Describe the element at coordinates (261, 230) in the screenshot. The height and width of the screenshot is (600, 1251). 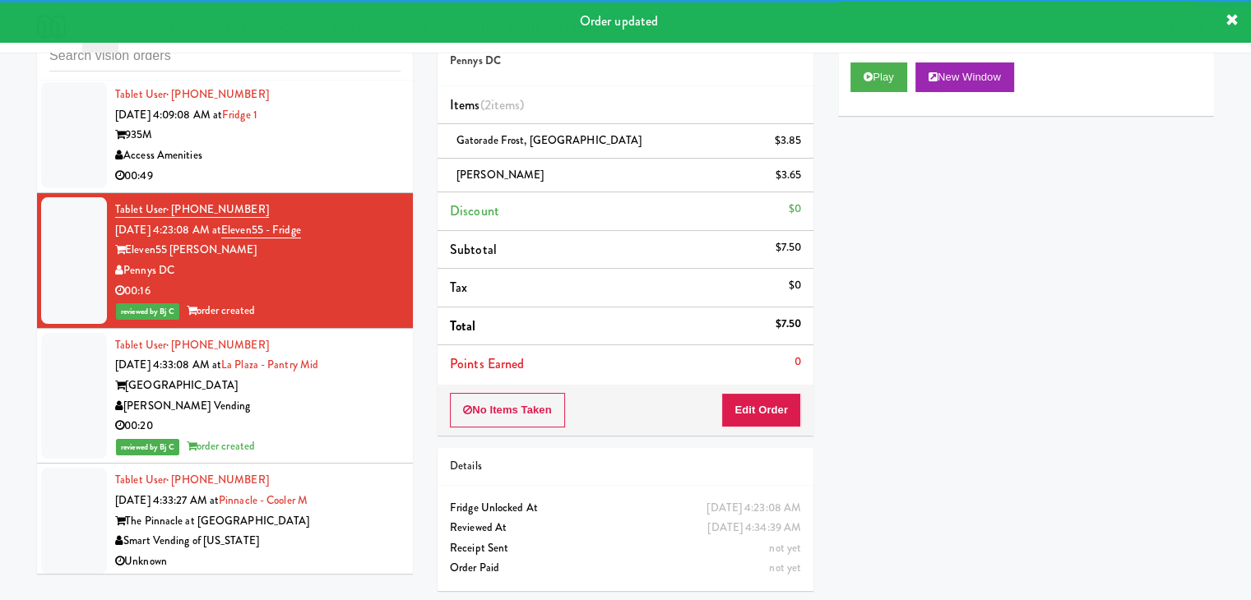
I see `a: Eleven55 - Fridge` at that location.